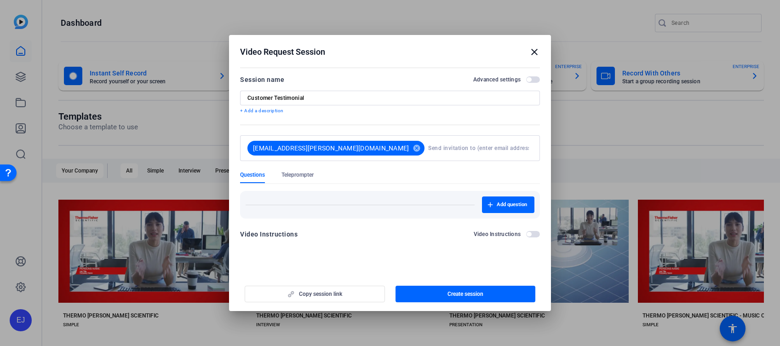 This screenshot has height=346, width=780. I want to click on h2: Video Instructions, so click(497, 234).